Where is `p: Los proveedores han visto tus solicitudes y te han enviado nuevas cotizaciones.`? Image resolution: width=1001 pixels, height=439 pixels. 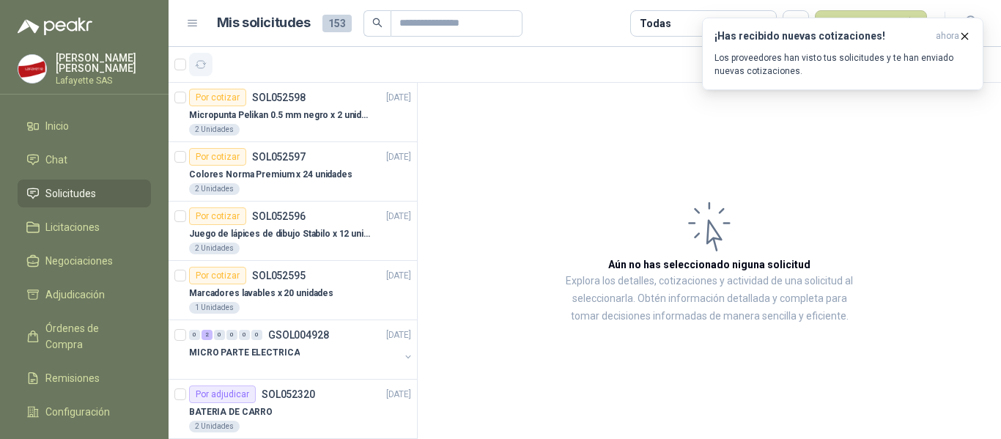 p: Los proveedores han visto tus solicitudes y te han enviado nuevas cotizaciones. is located at coordinates (842, 64).